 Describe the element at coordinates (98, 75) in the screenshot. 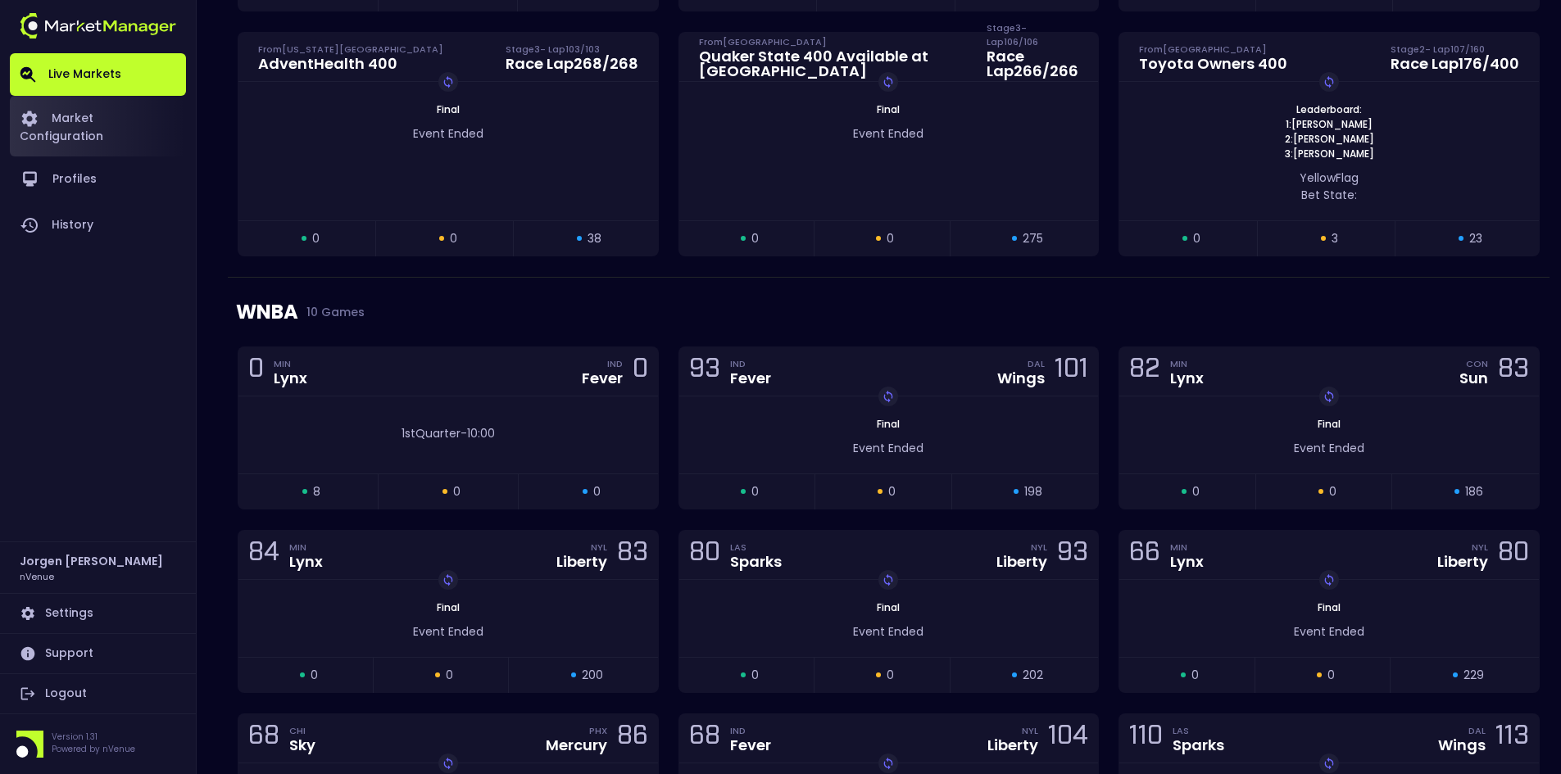

I see `a: Live Markets` at that location.